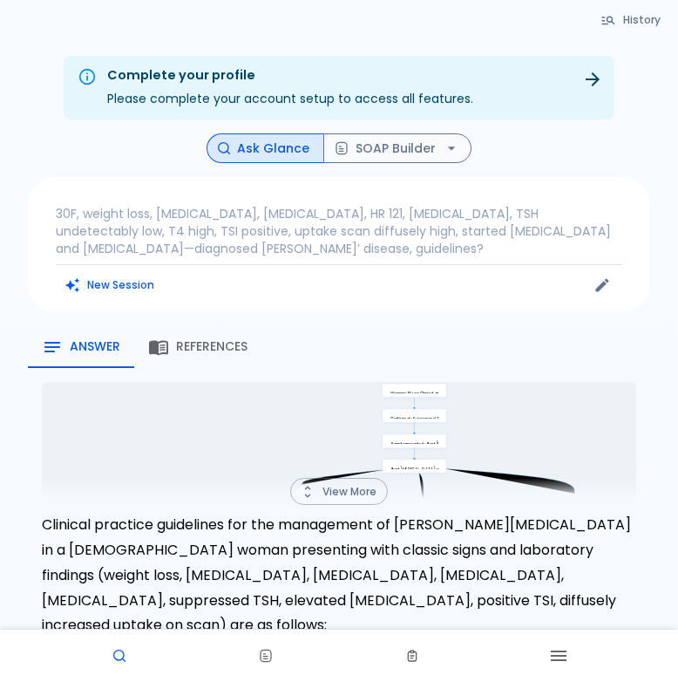 The width and height of the screenshot is (678, 682). I want to click on button: Edit, so click(602, 285).